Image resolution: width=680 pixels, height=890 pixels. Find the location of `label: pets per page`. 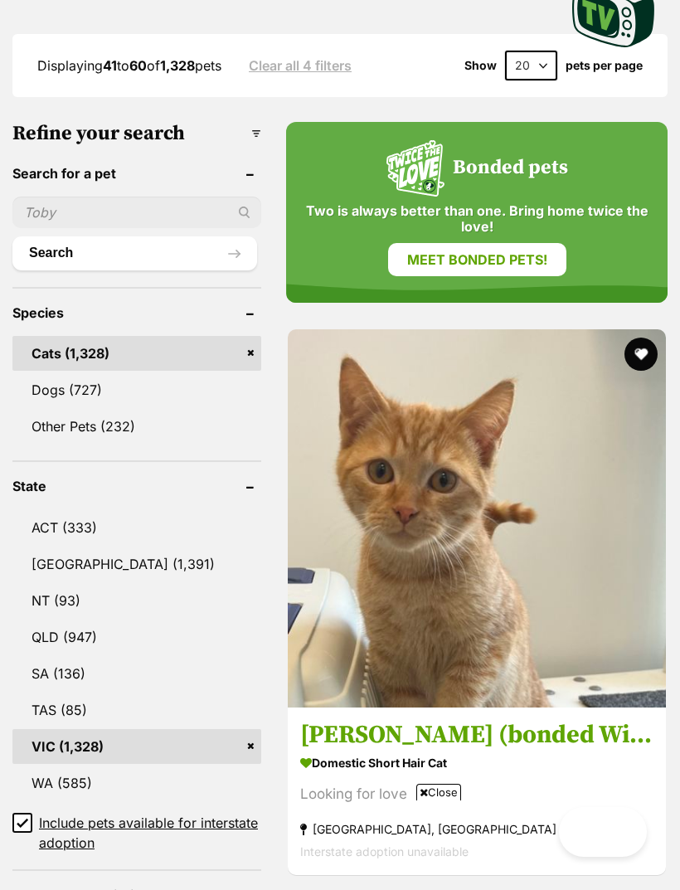

label: pets per page is located at coordinates (604, 66).